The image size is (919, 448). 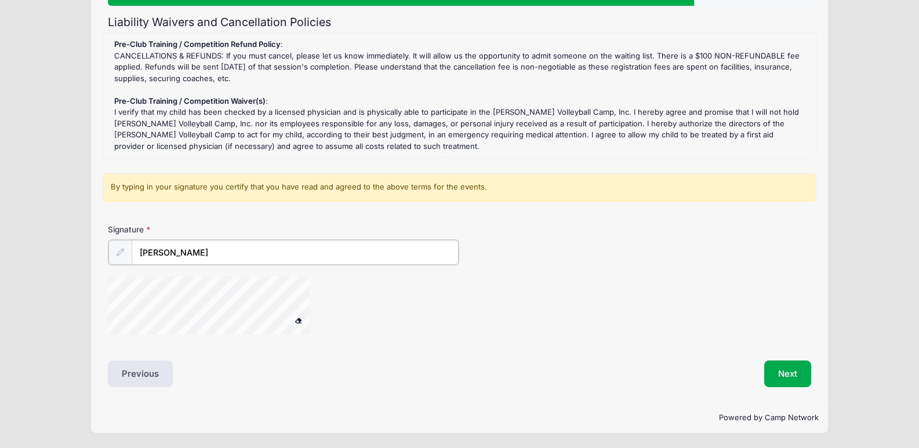 I want to click on strong: Pre-Club Training / Competition Refund Policy, so click(x=197, y=44).